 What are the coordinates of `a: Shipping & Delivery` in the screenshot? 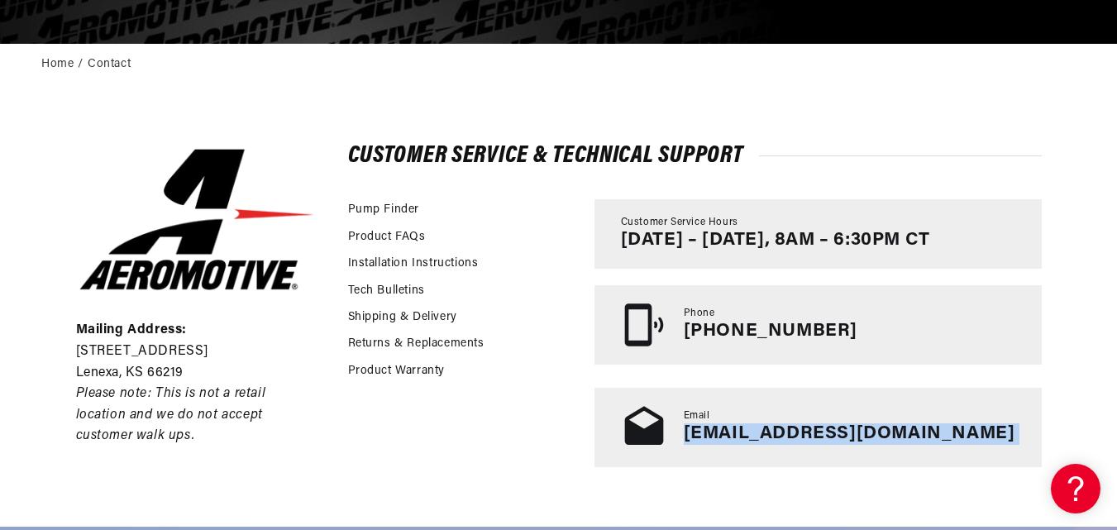 It's located at (403, 318).